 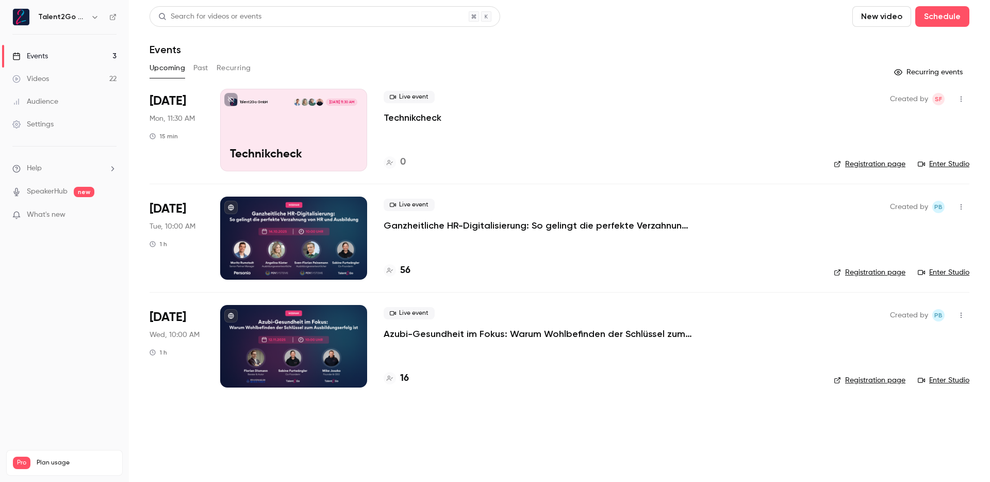 What do you see at coordinates (64, 168) in the screenshot?
I see `li: help-dropdown-opener` at bounding box center [64, 168].